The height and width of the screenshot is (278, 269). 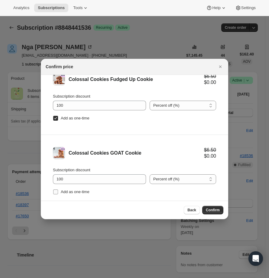 What do you see at coordinates (136, 79) in the screenshot?
I see `div: Colossal Cookies Fudged Up Cookie` at bounding box center [136, 79].